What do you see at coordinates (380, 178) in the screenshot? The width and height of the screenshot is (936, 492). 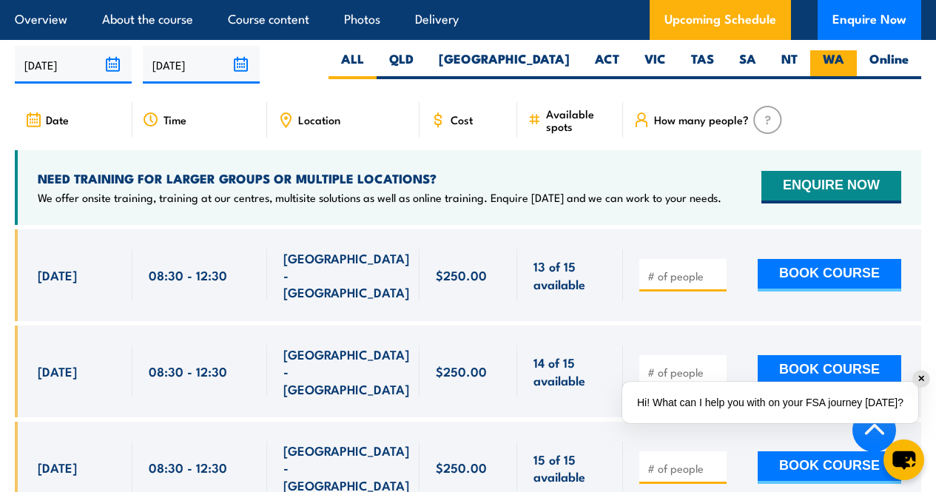 I see `h4: NEED TRAINING FOR LARGER GROUPS OR MULTIPLE LOCATIONS?` at bounding box center [380, 178].